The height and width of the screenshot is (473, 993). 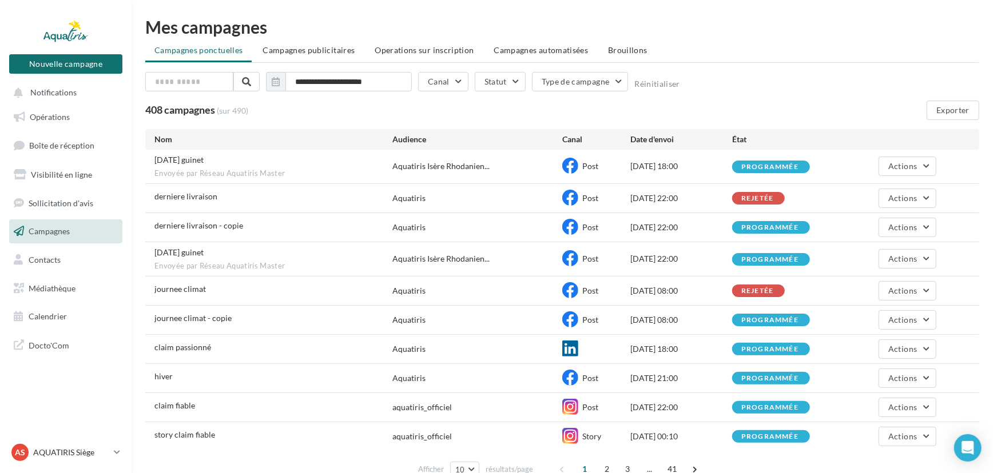 I want to click on span: Docto'Com, so click(x=49, y=345).